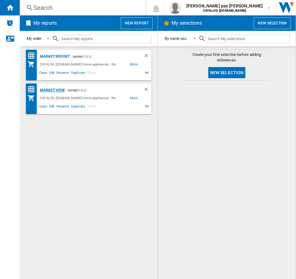  Describe the element at coordinates (187, 23) in the screenshot. I see `h2: My selections` at that location.